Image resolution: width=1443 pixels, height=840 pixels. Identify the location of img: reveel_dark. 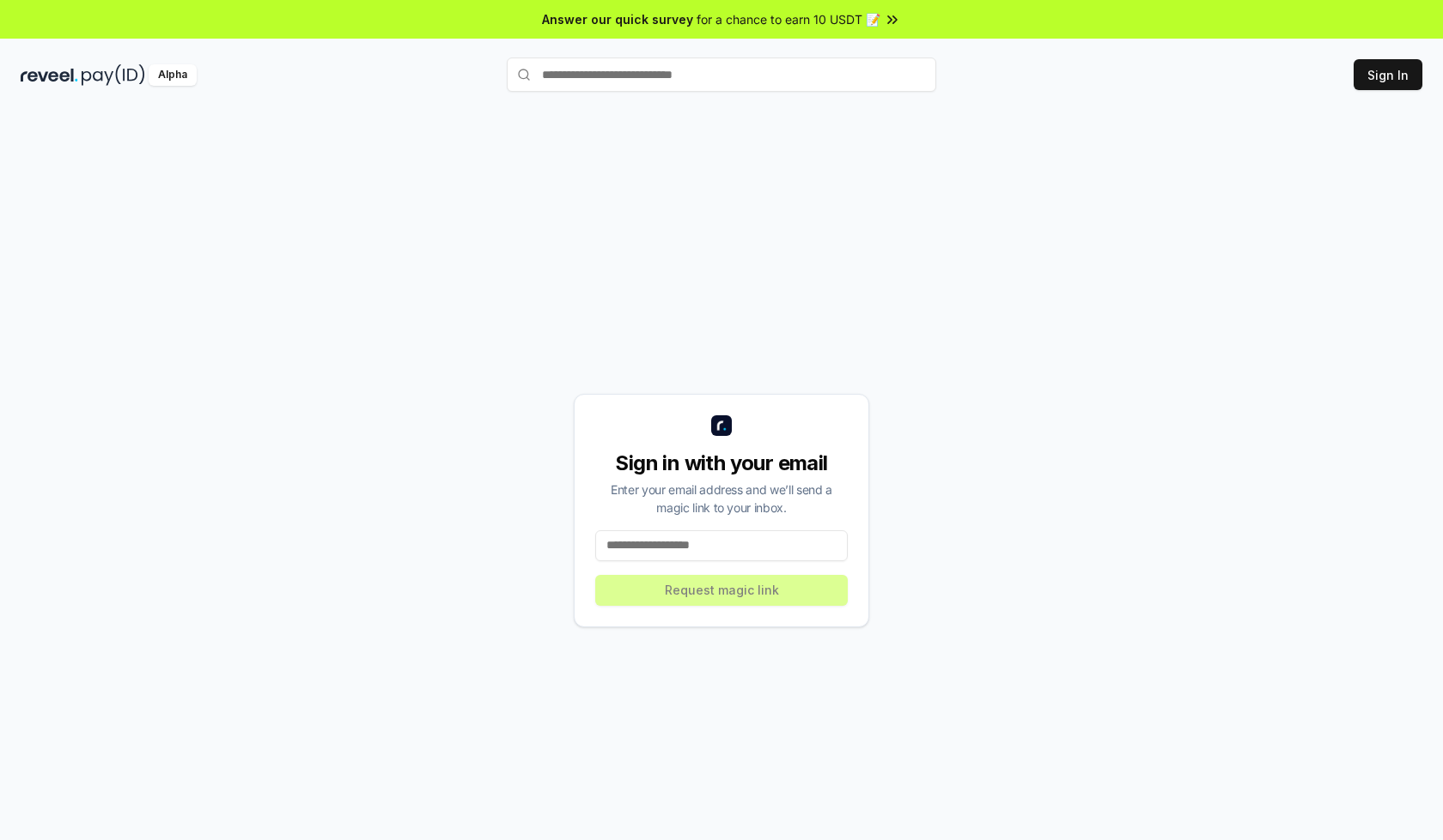
(49, 75).